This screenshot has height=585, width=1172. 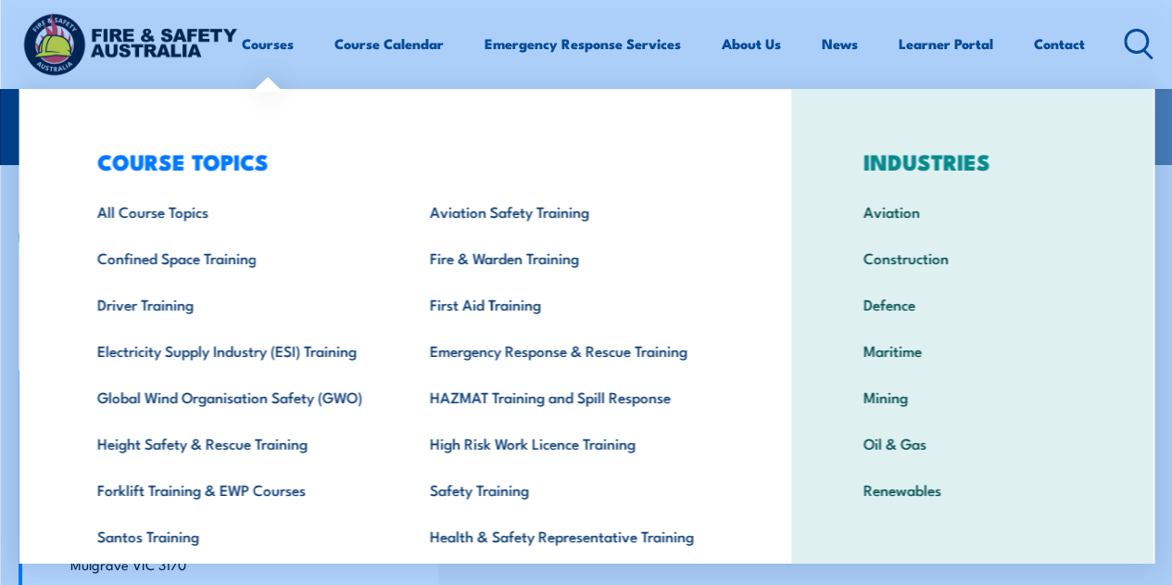 What do you see at coordinates (233, 211) in the screenshot?
I see `a: All Course Topics` at bounding box center [233, 211].